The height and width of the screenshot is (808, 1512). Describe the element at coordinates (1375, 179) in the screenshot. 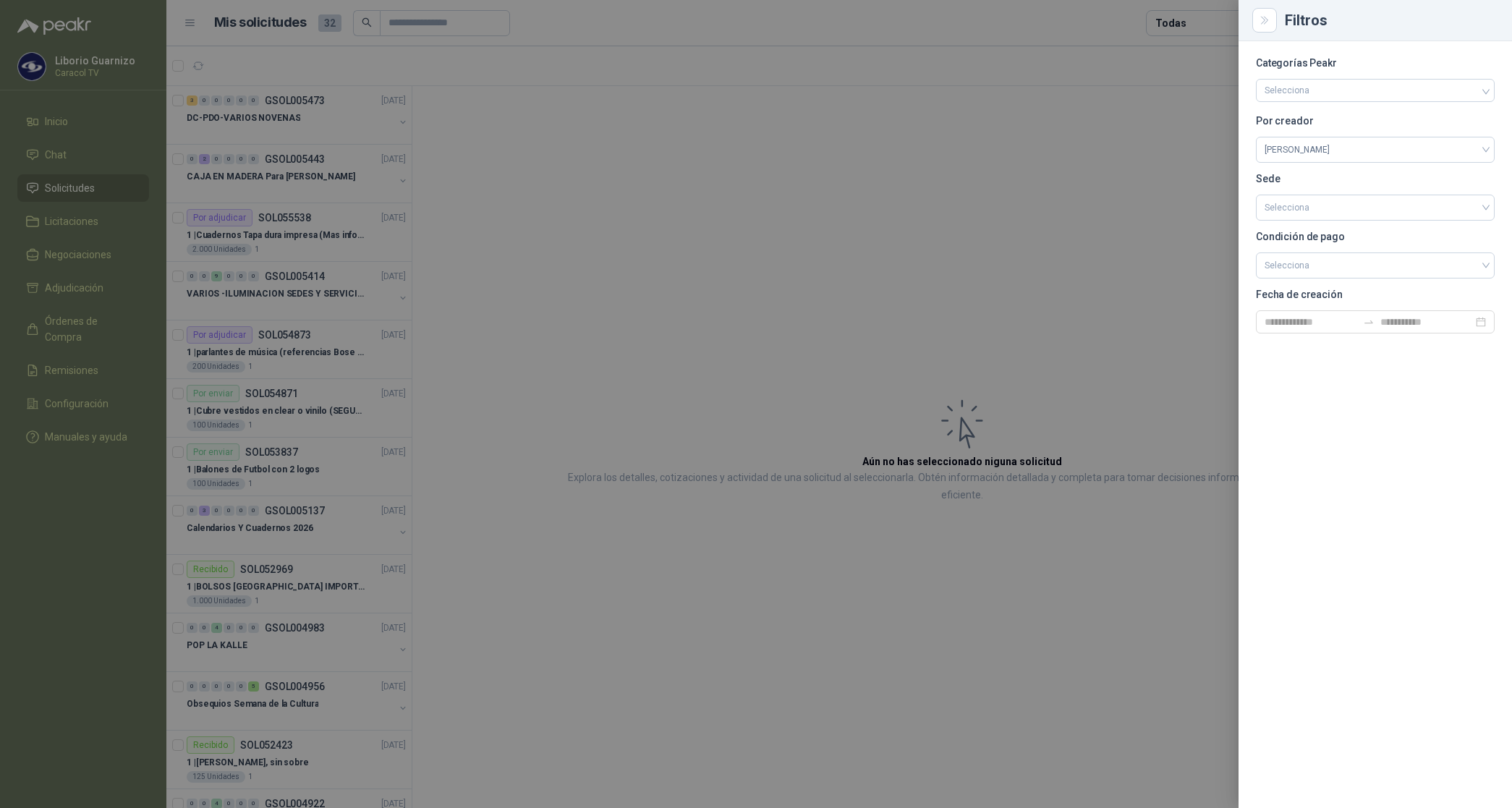

I see `p: Sede` at that location.